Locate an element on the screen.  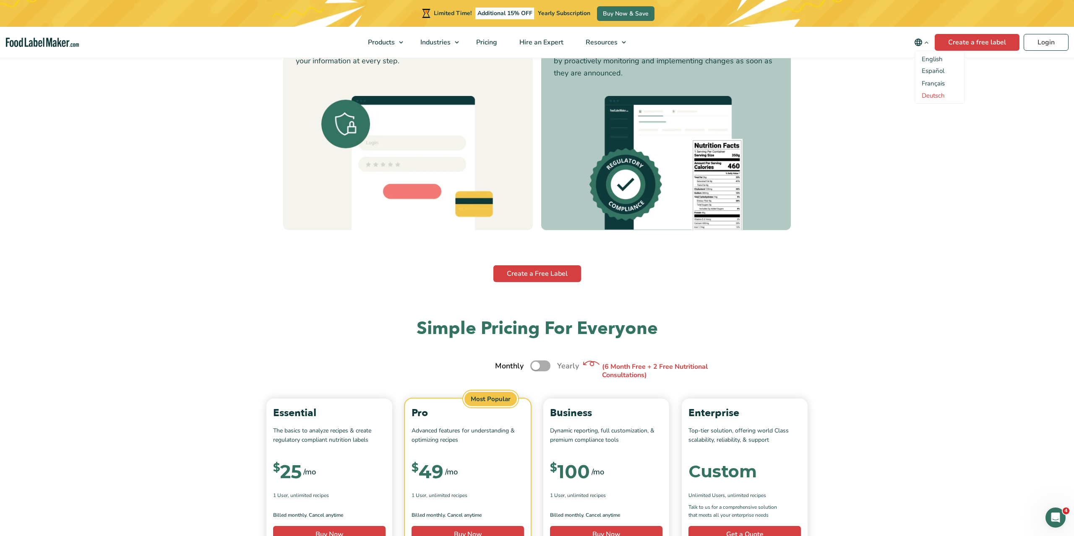
a: Language switcher : Spanish is located at coordinates (933, 71).